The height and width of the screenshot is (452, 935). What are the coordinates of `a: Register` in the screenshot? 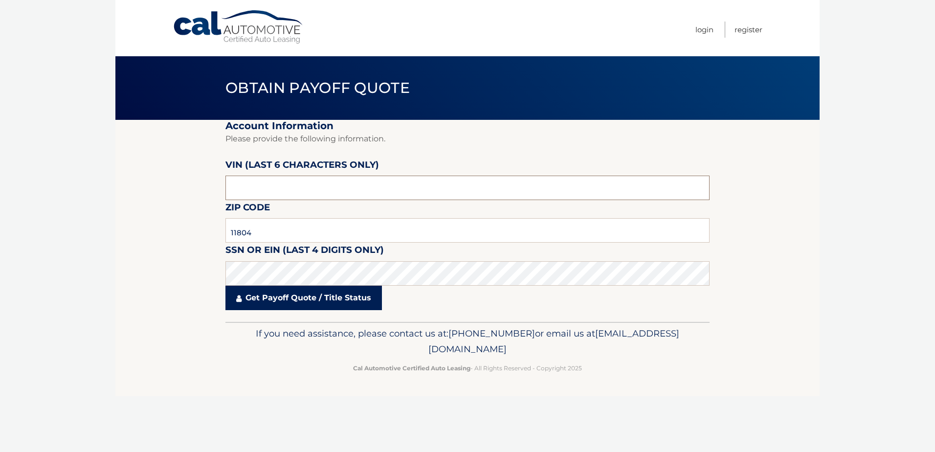 It's located at (748, 29).